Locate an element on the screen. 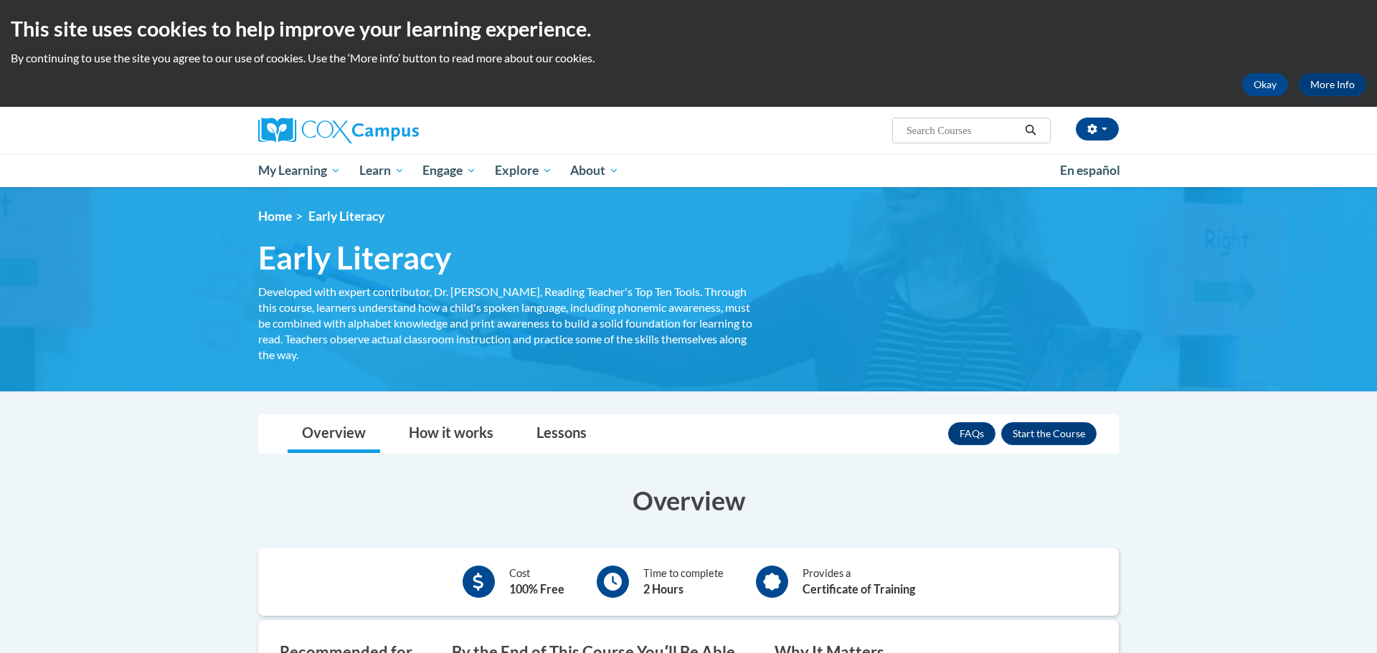 This screenshot has width=1377, height=653. p: By continuing to use the site you agree to our use of cookies. Use the ‘More info’ button to read... is located at coordinates (689, 58).